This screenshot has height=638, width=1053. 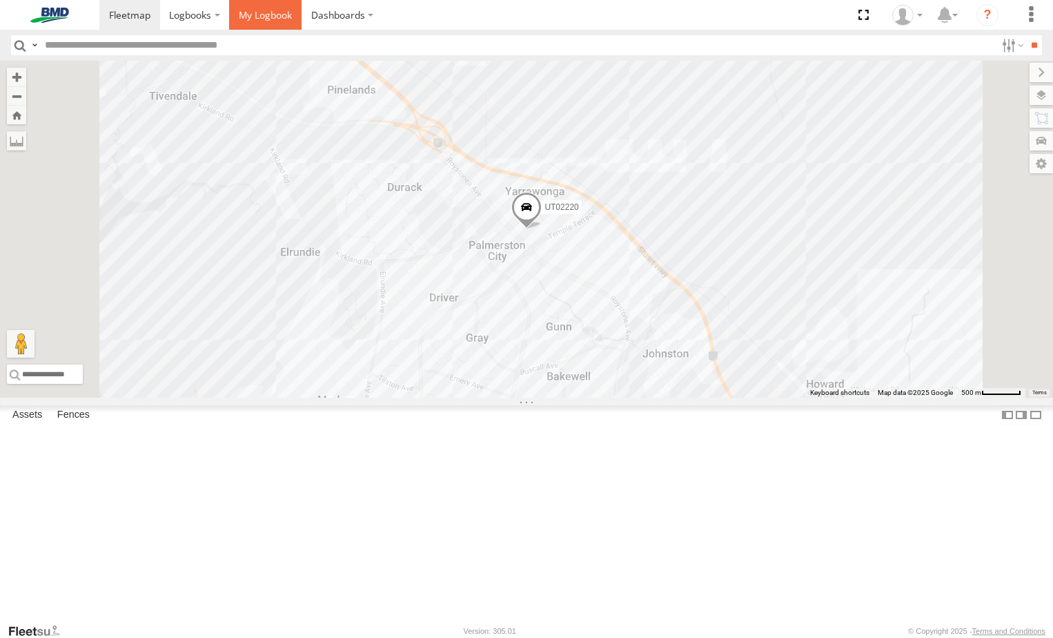 I want to click on button: Zoom in, so click(x=17, y=77).